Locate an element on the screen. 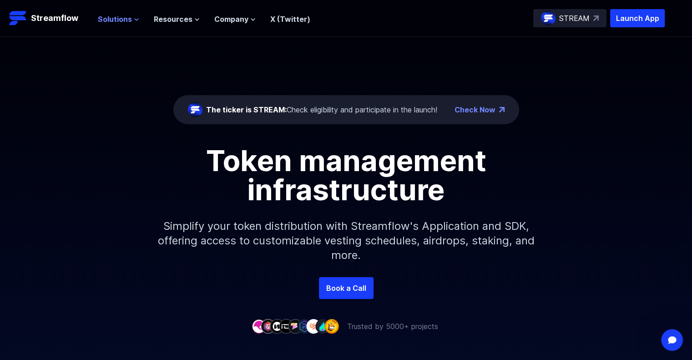 The image size is (692, 360). img: company-1 is located at coordinates (259, 326).